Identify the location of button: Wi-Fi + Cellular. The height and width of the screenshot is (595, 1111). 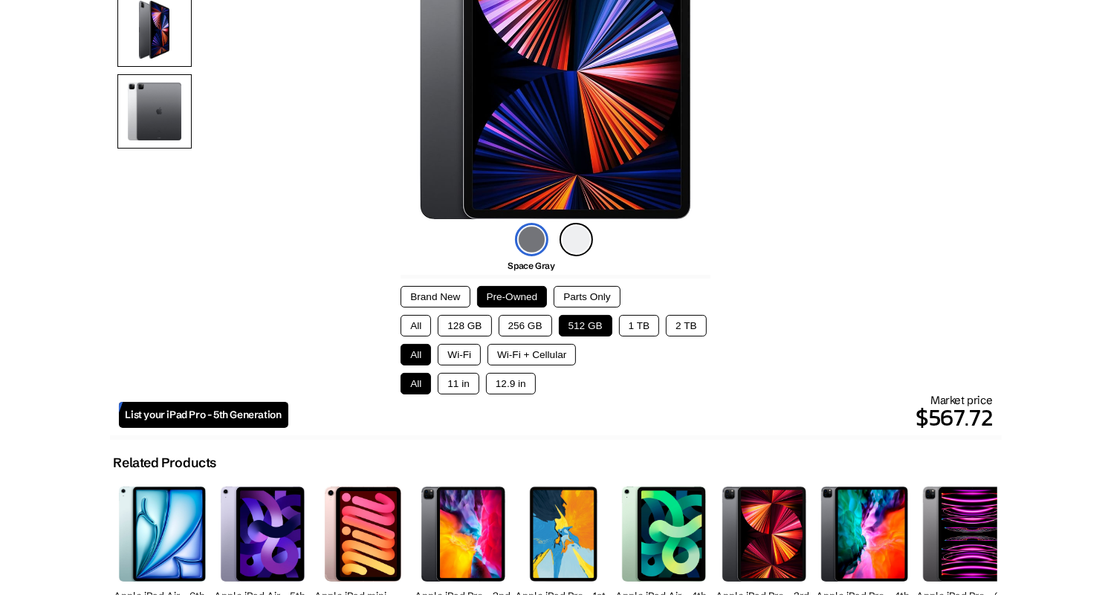
(531, 354).